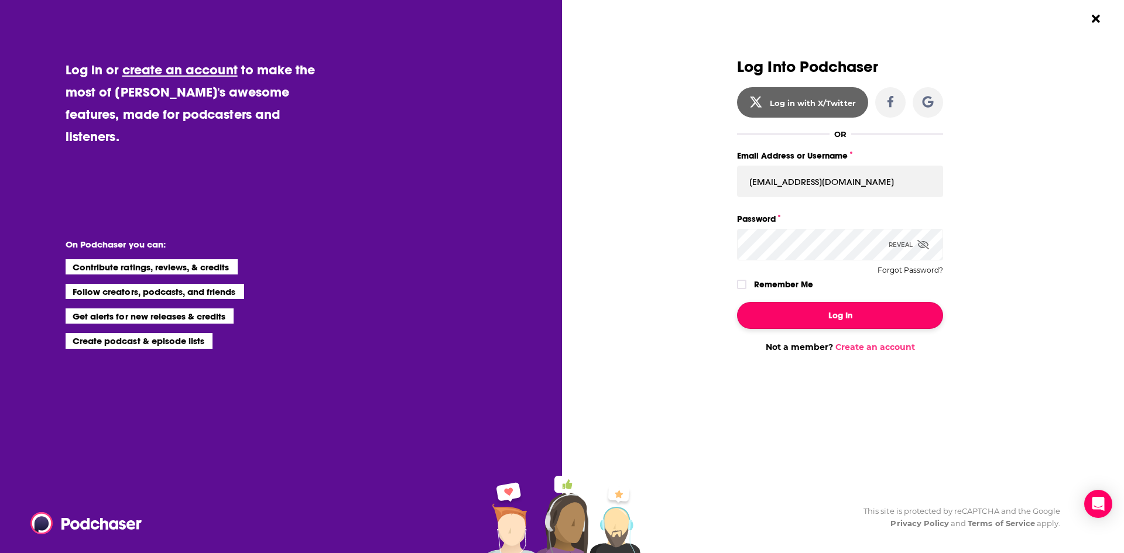  What do you see at coordinates (82, 524) in the screenshot?
I see `a: Podchaser - Follow, Share and Rate Podcasts` at bounding box center [82, 524].